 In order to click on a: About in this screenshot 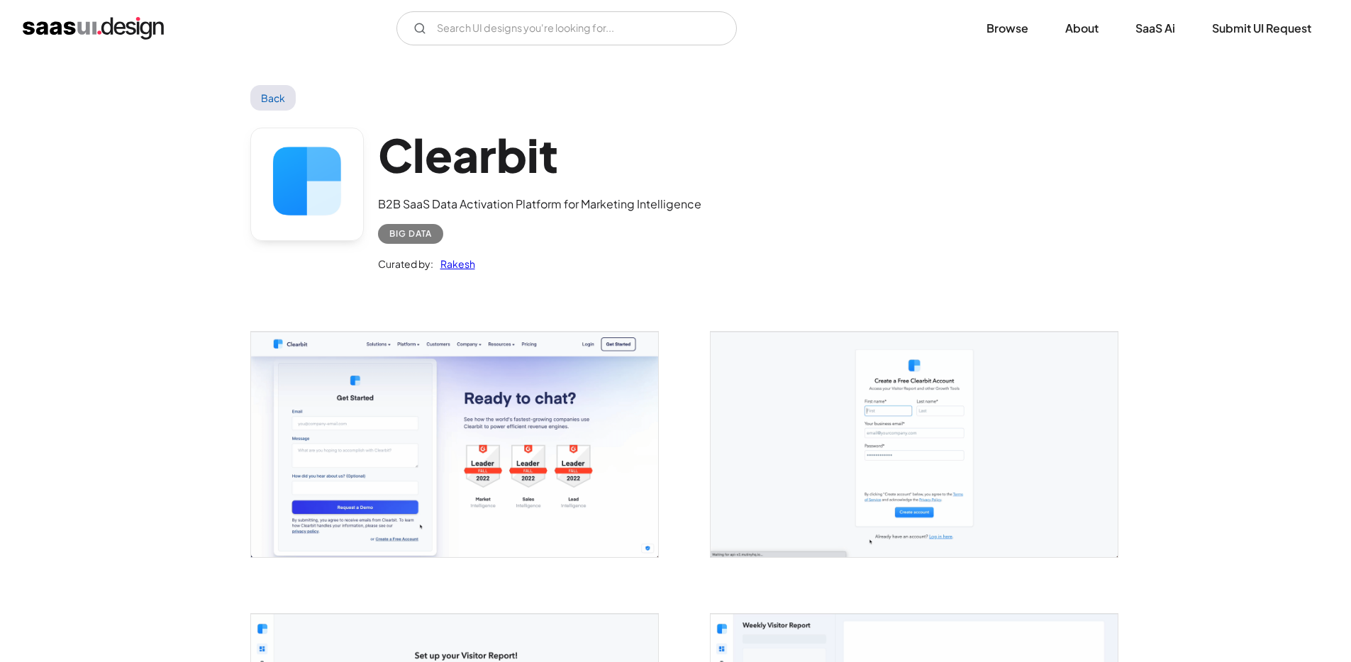, I will do `click(1081, 28)`.